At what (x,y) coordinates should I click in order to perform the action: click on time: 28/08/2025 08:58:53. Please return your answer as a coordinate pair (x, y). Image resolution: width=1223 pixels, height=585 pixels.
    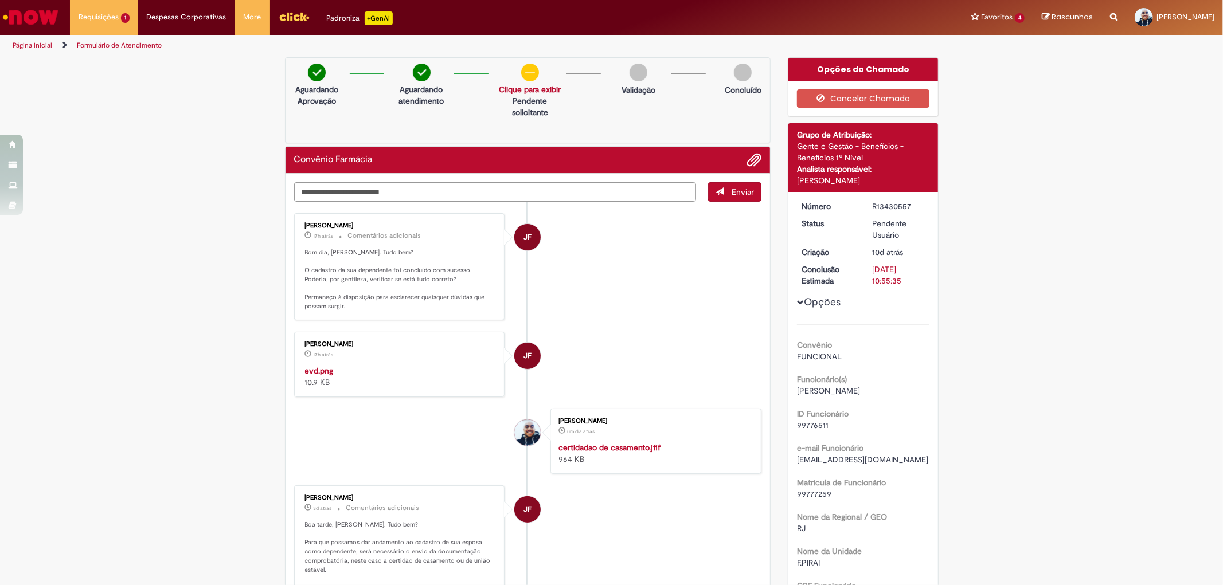
    Looking at the image, I should click on (323, 355).